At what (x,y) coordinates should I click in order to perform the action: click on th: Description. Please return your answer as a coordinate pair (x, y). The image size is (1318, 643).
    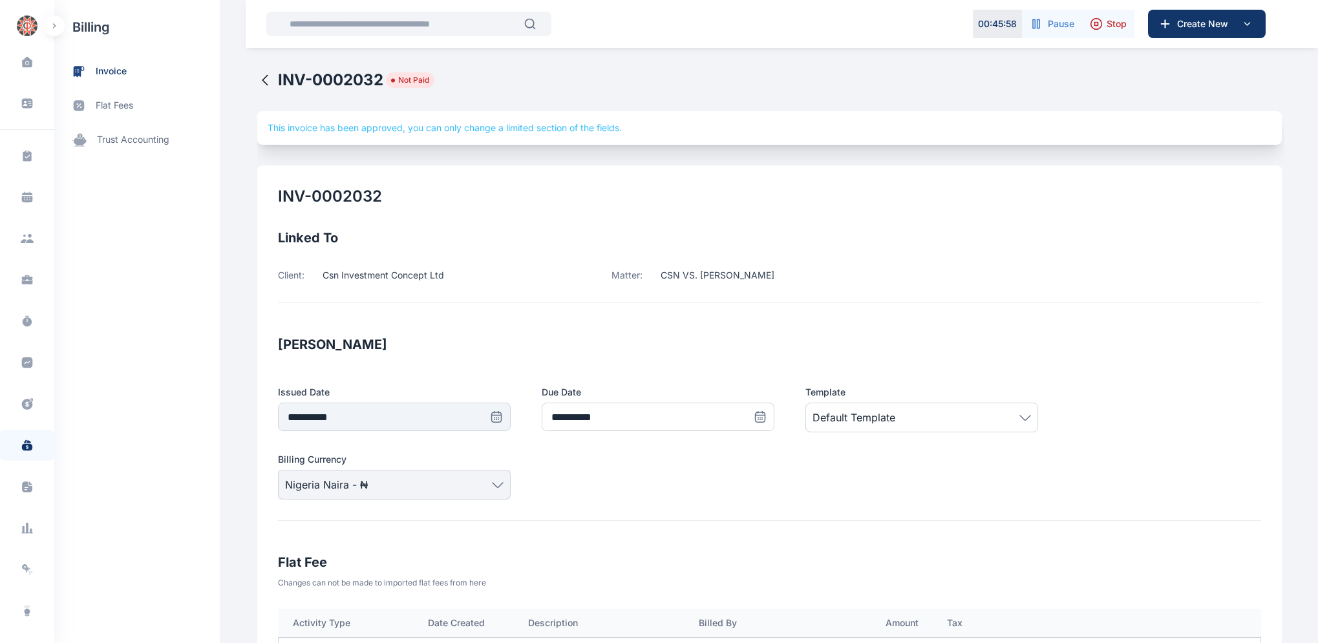
    Looking at the image, I should click on (599, 623).